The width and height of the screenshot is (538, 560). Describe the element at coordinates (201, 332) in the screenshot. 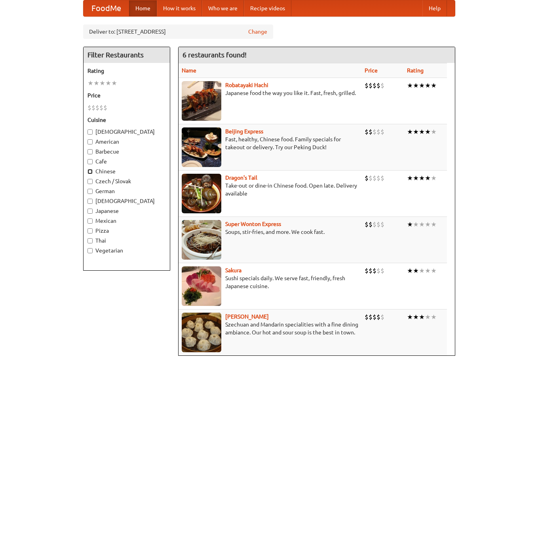

I see `img: shandong.jpg` at that location.